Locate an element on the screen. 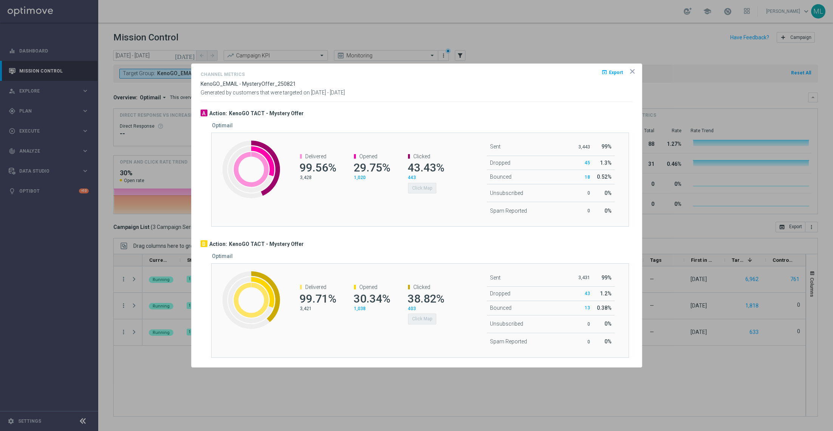 The width and height of the screenshot is (833, 431). span: Generated by customers that were targeted on is located at coordinates (255, 93).